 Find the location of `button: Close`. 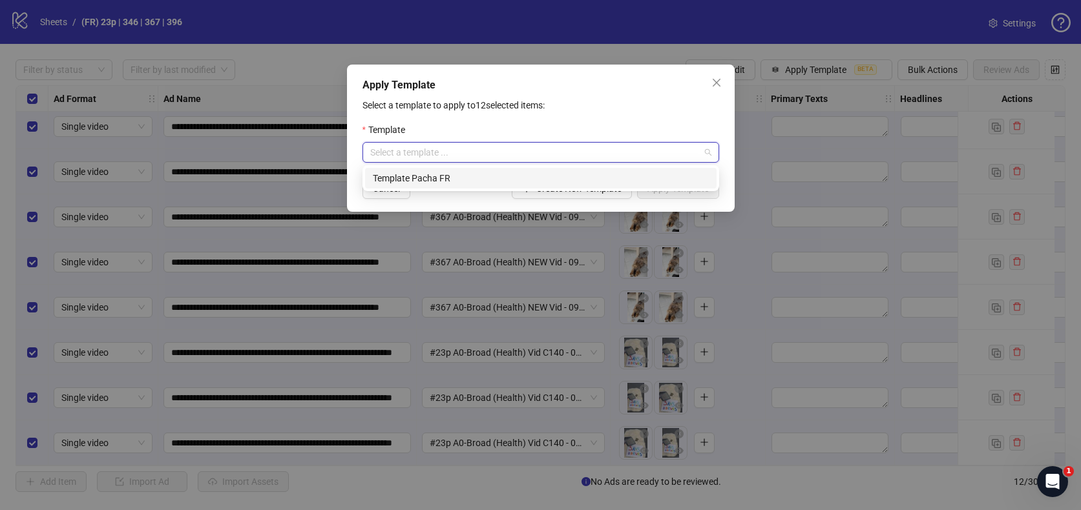

button: Close is located at coordinates (716, 83).